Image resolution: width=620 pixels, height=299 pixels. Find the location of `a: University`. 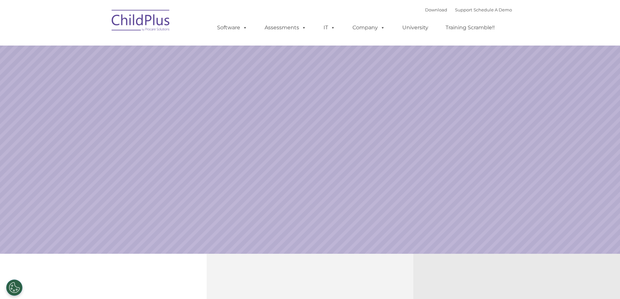

a: University is located at coordinates (415, 28).